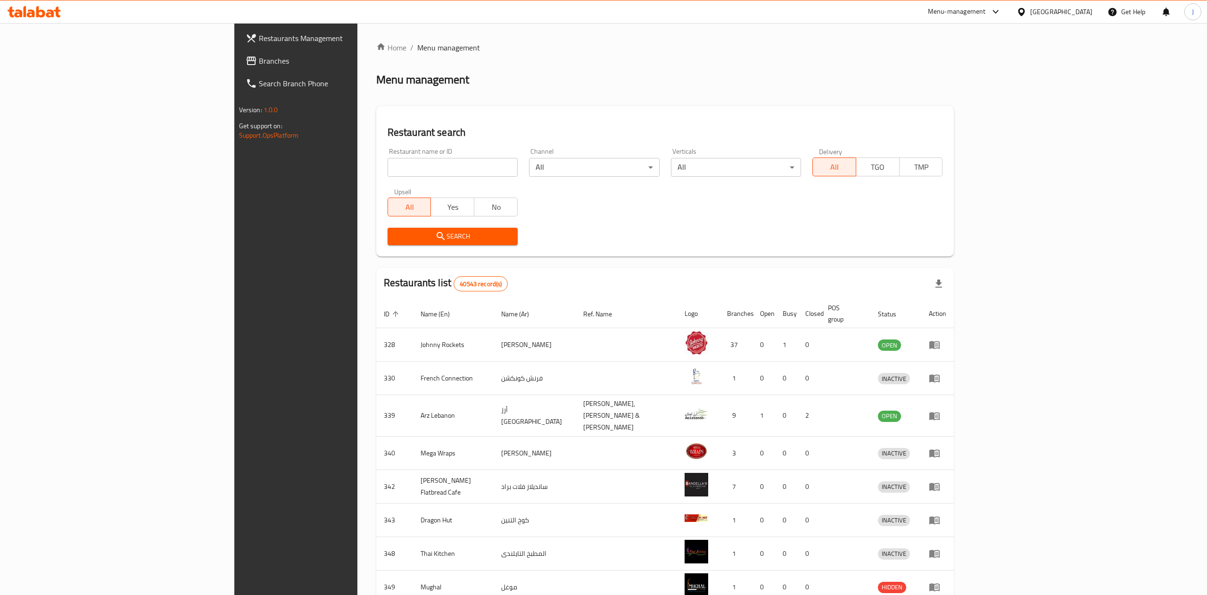 The height and width of the screenshot is (595, 1207). What do you see at coordinates (269, 135) in the screenshot?
I see `a: Support.OpsPlatform` at bounding box center [269, 135].